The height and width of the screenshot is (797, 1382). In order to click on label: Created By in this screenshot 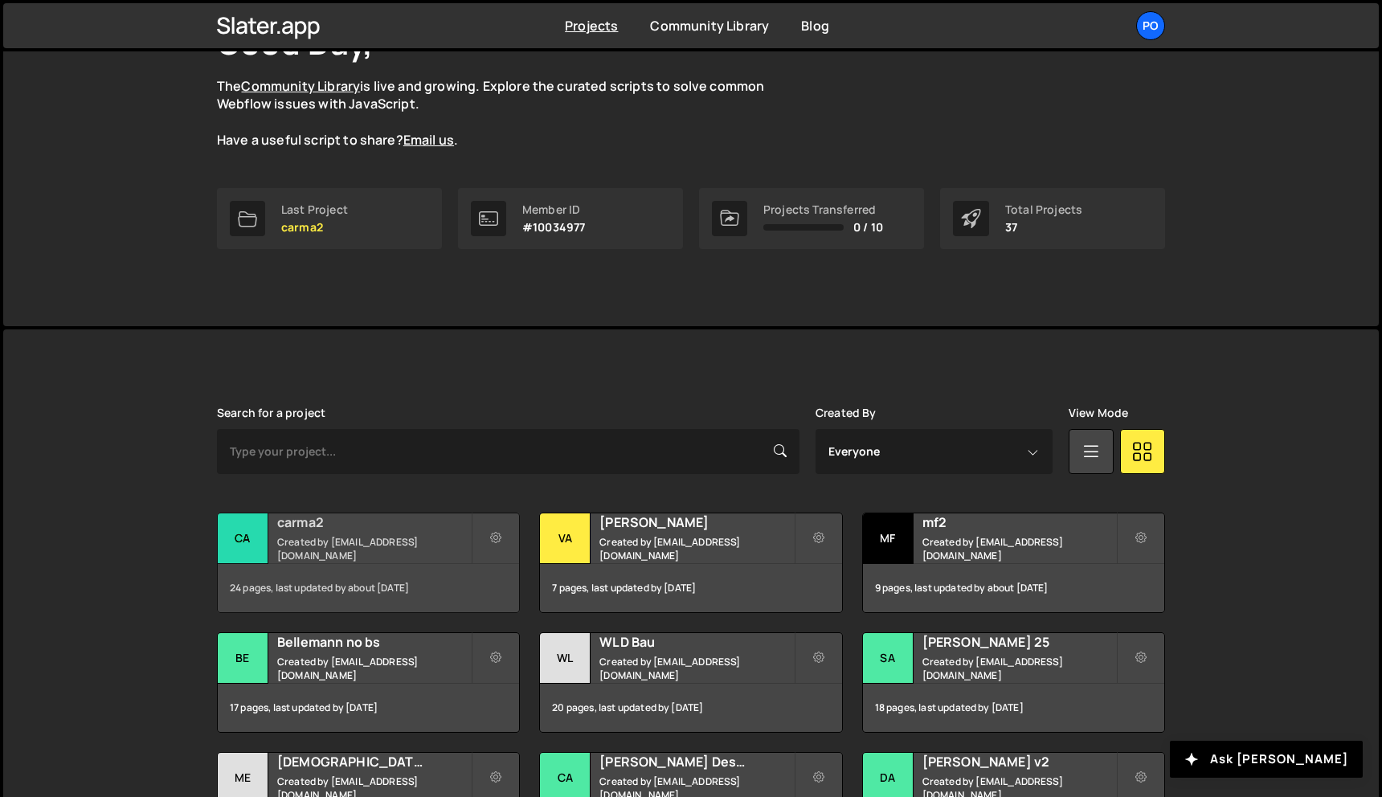, I will do `click(846, 413)`.